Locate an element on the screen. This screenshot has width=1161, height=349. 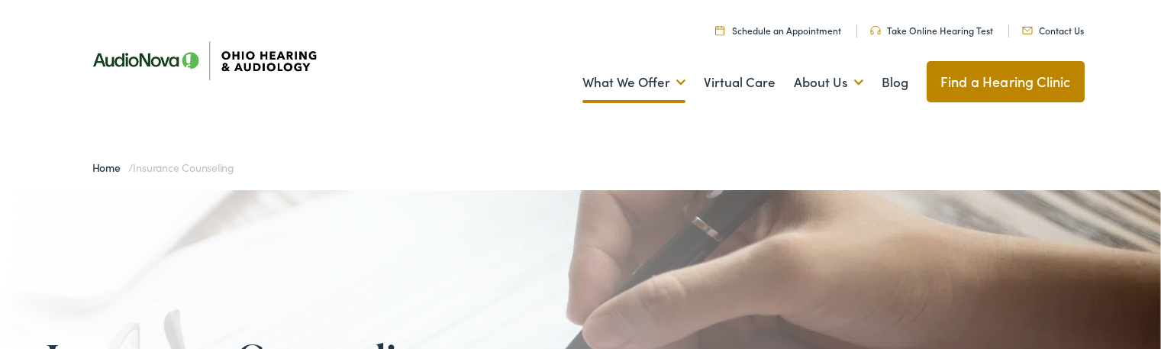
span: Insurance Counseling is located at coordinates (183, 167).